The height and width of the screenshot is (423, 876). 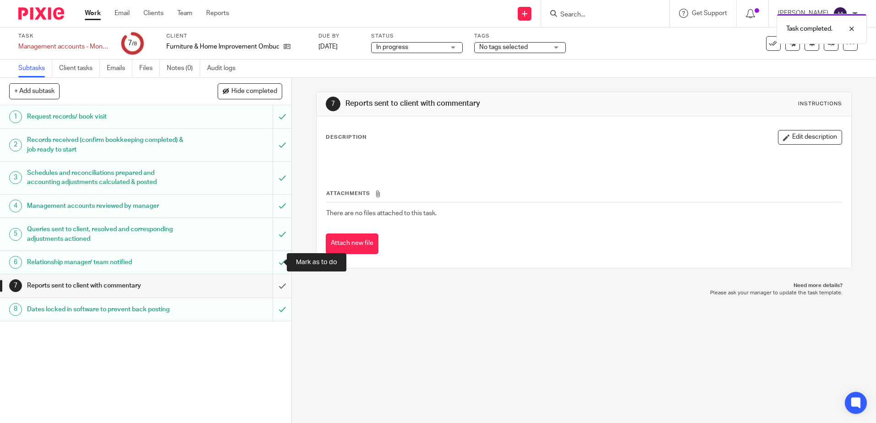 What do you see at coordinates (106, 310) in the screenshot?
I see `h1: Dates locked in software to prevent back posting` at bounding box center [106, 310].